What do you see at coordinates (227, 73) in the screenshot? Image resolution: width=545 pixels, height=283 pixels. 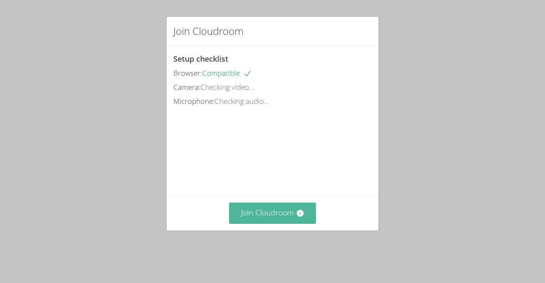 I see `span: Compatible` at bounding box center [227, 73].